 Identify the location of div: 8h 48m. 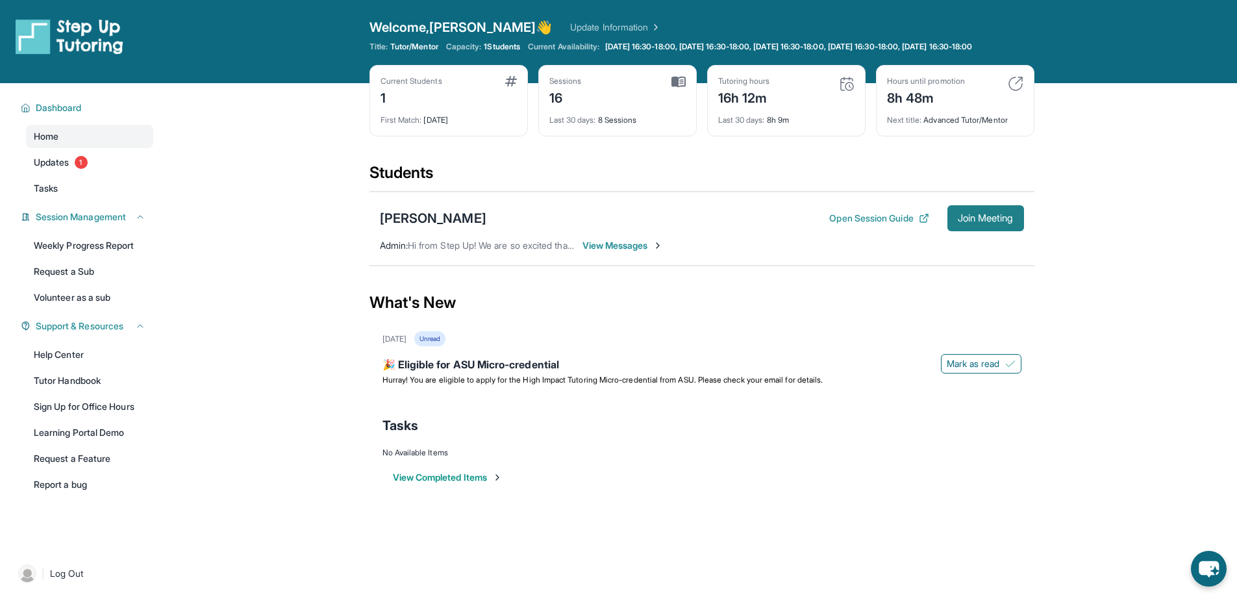
(926, 97).